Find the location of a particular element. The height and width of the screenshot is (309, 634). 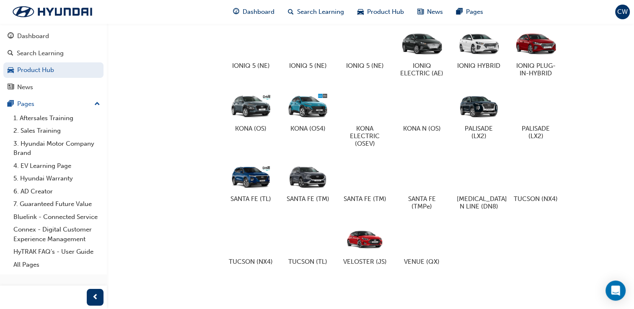

div: Open Intercom Messenger is located at coordinates (615, 291).